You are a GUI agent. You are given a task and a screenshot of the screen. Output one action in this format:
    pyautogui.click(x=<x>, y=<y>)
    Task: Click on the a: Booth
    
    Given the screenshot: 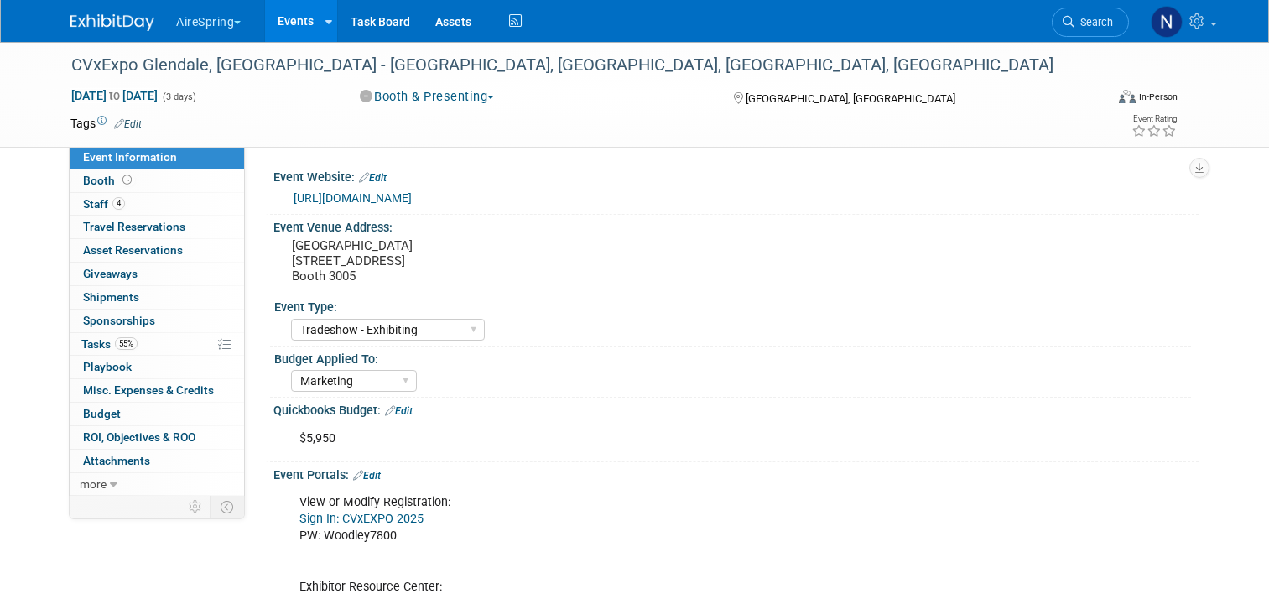 What is the action you would take?
    pyautogui.click(x=157, y=180)
    